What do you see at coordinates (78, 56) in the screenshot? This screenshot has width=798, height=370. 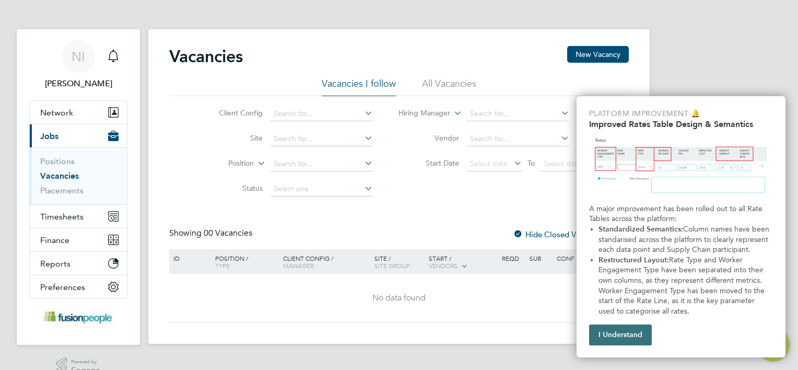 I see `span: NI` at bounding box center [78, 56].